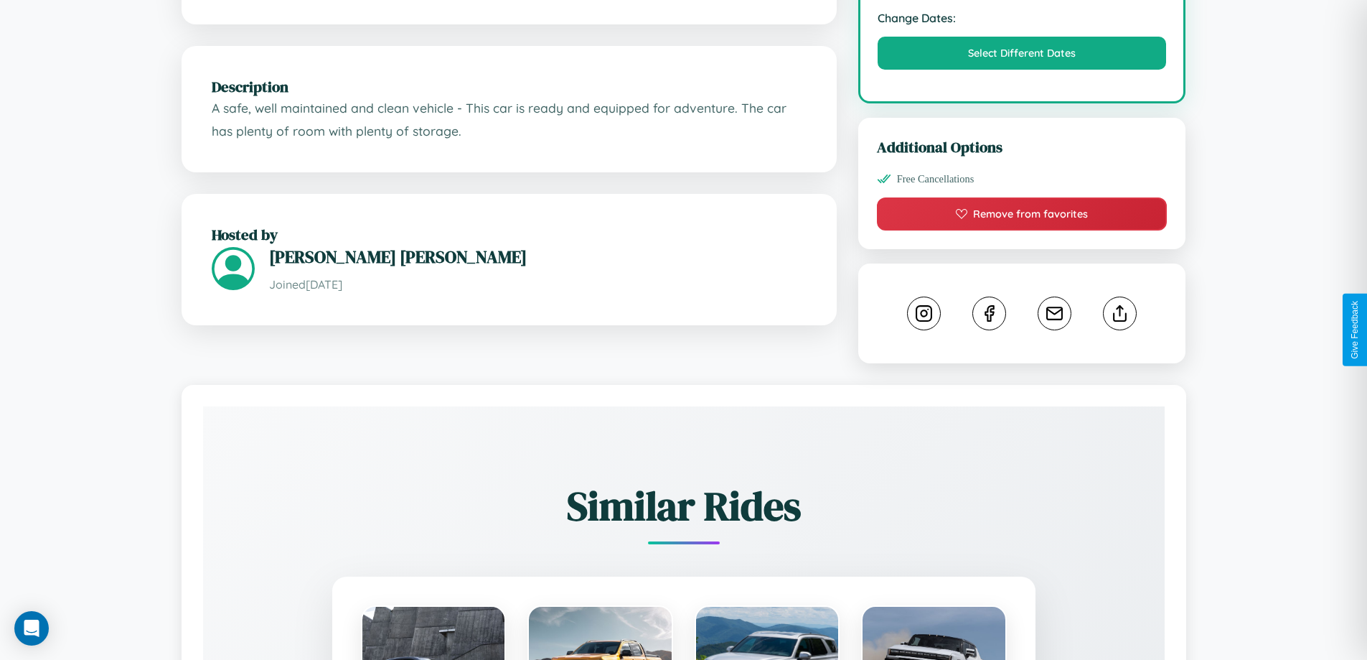 This screenshot has width=1367, height=660. Describe the element at coordinates (1022, 214) in the screenshot. I see `button: Remove from favorites` at that location.